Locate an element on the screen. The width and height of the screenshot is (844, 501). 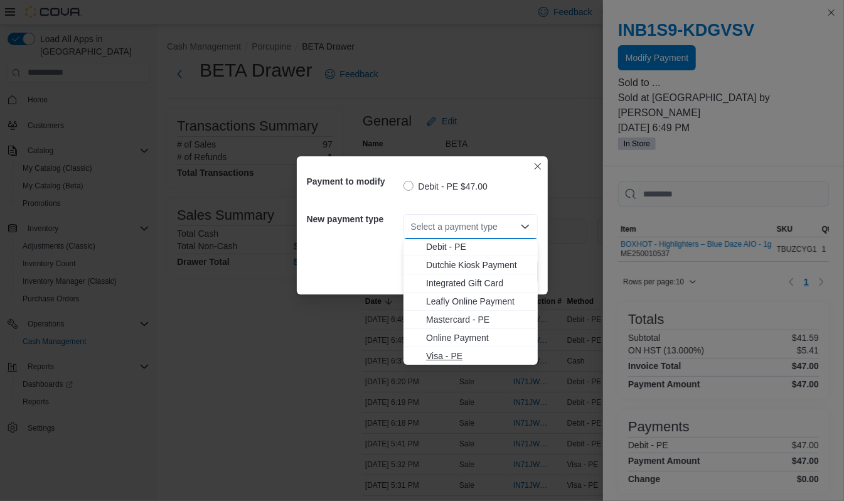
button: Closes this modal window is located at coordinates (538, 166).